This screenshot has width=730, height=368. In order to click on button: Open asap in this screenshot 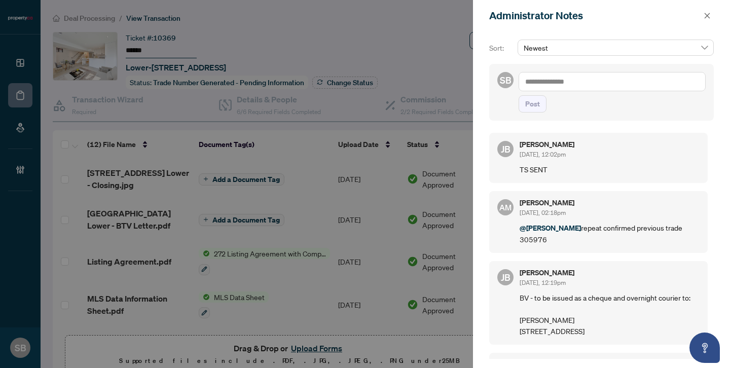, I will do `click(704, 348)`.